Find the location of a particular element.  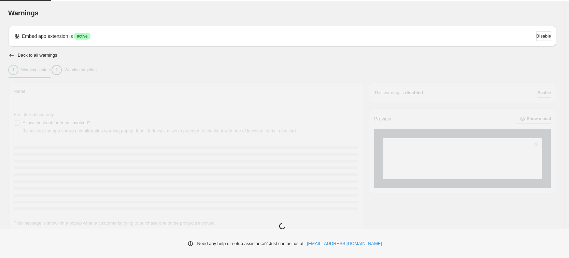

span: Warnings is located at coordinates (23, 13).